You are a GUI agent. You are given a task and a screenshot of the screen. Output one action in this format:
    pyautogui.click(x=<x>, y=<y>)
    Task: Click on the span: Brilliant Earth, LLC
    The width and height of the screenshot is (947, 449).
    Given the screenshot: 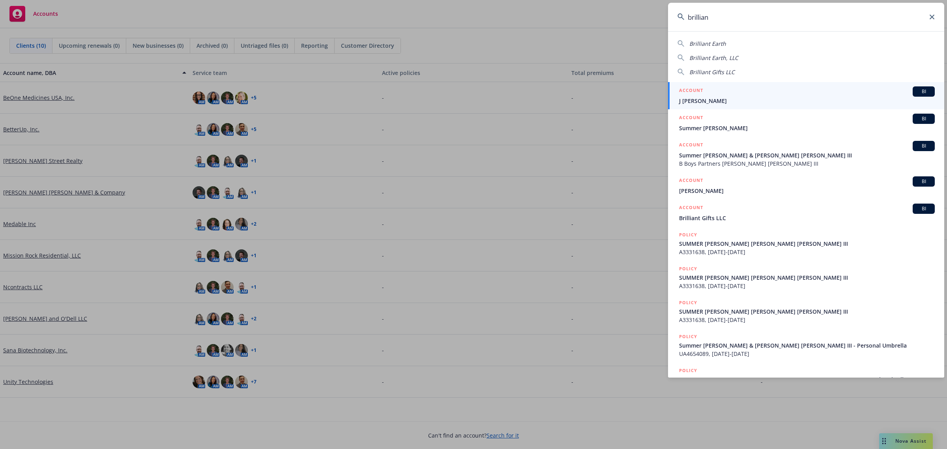 What is the action you would take?
    pyautogui.click(x=714, y=58)
    